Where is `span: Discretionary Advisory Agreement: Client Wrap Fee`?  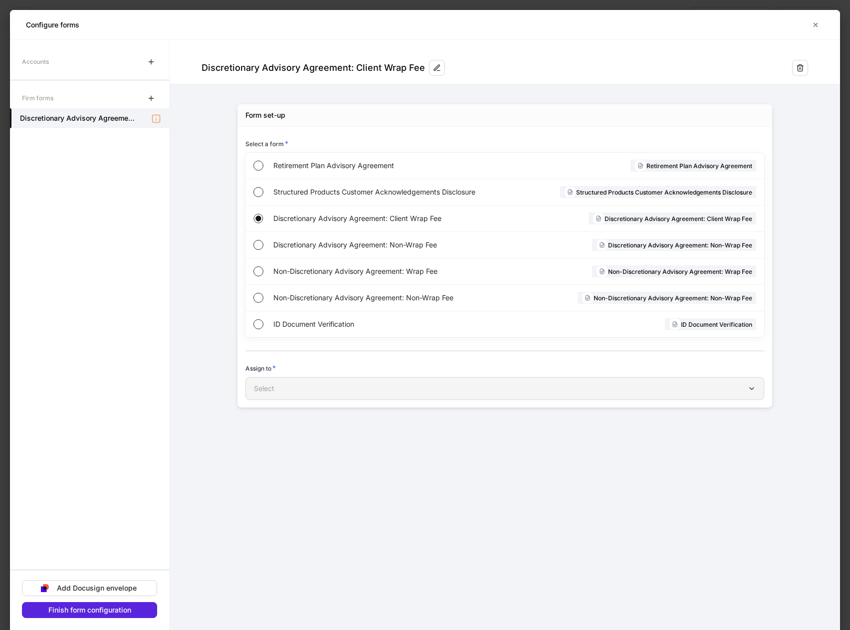 span: Discretionary Advisory Agreement: Client Wrap Fee is located at coordinates (390, 219).